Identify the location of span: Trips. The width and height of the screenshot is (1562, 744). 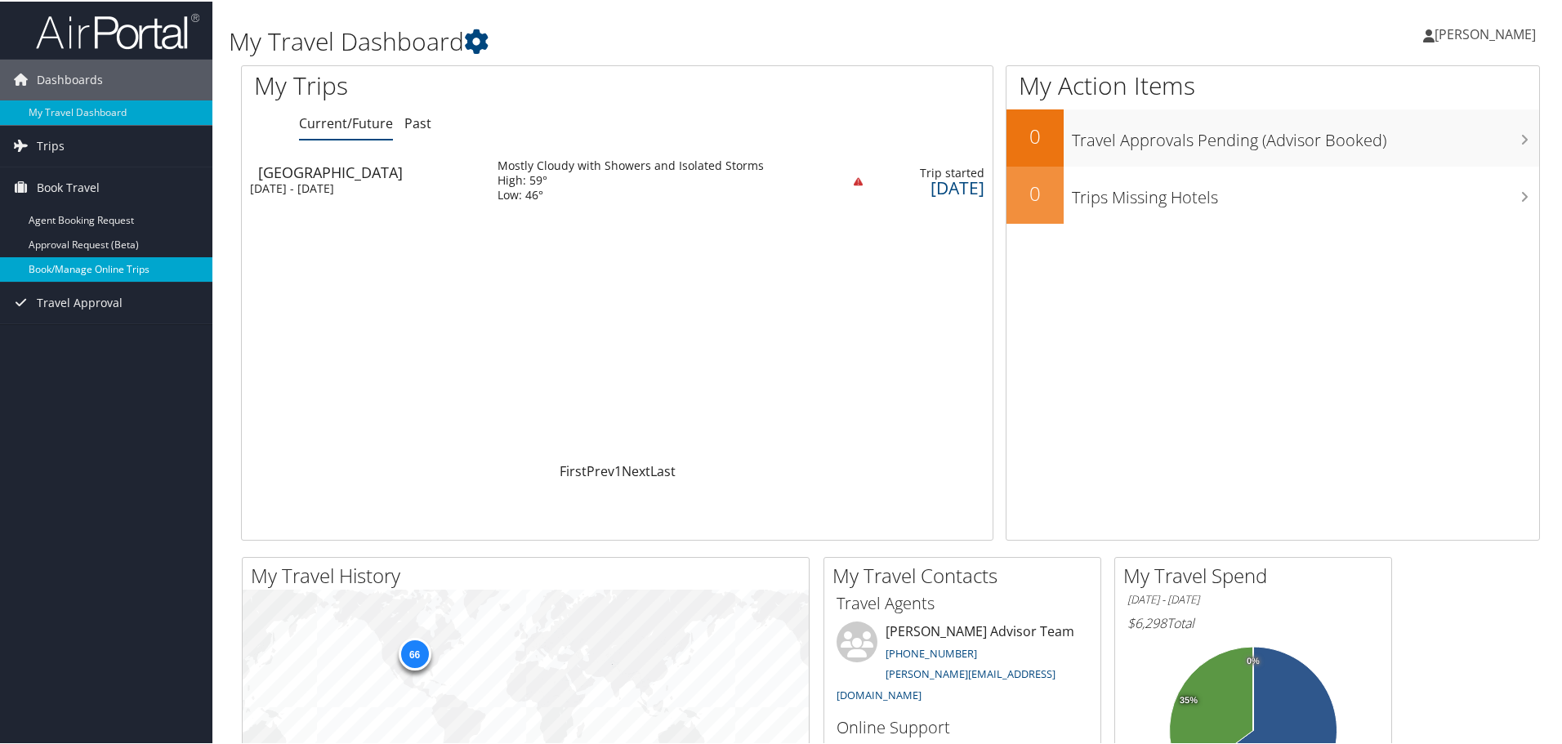
(51, 145).